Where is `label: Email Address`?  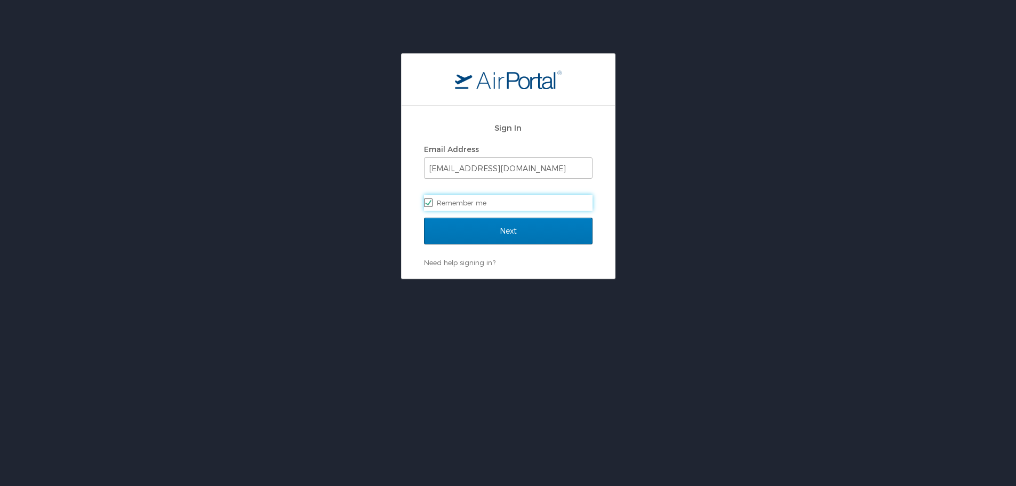 label: Email Address is located at coordinates (451, 149).